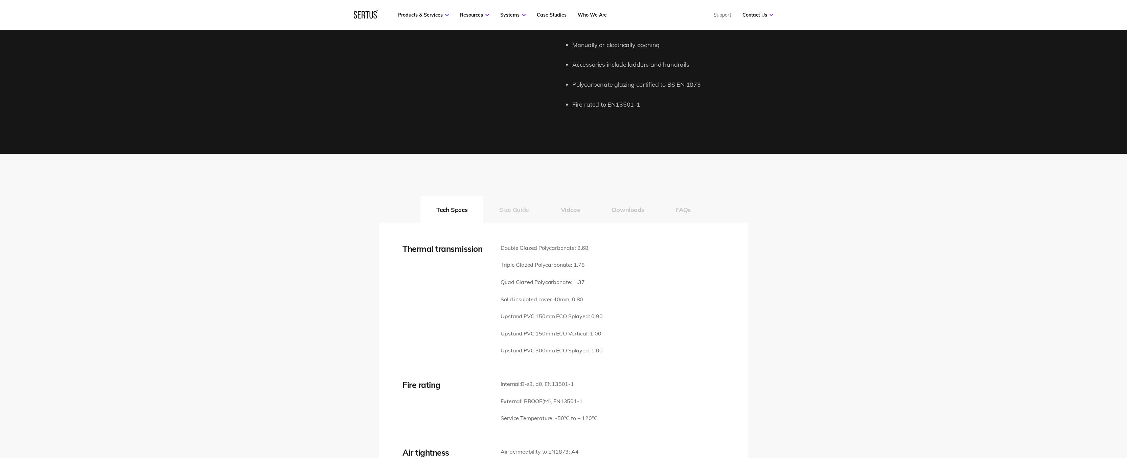  Describe the element at coordinates (683, 210) in the screenshot. I see `button: FAQs` at that location.